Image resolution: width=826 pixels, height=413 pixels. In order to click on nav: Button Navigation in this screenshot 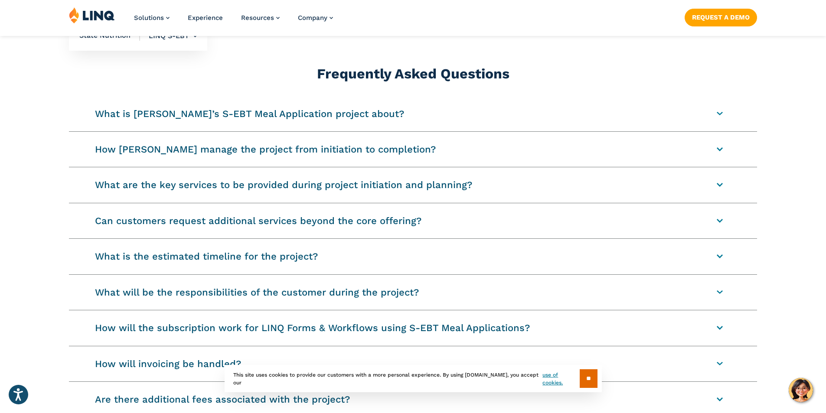, I will do `click(721, 16)`.